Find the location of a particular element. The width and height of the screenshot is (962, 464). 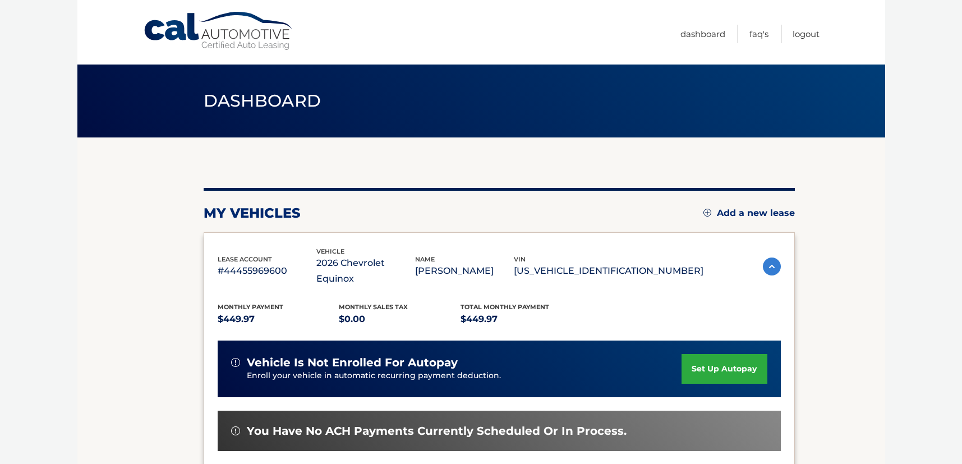

span: vehicle is not enrolled for autopay is located at coordinates (352, 363).